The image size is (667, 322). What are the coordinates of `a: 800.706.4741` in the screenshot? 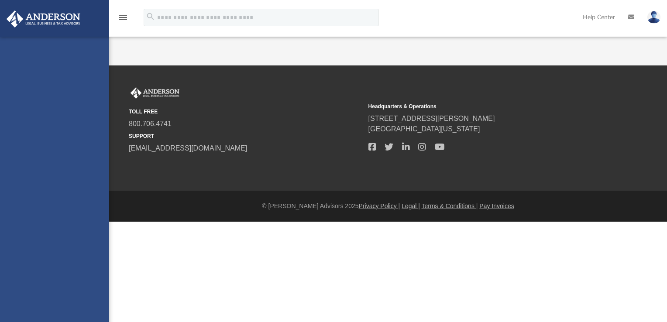 It's located at (150, 124).